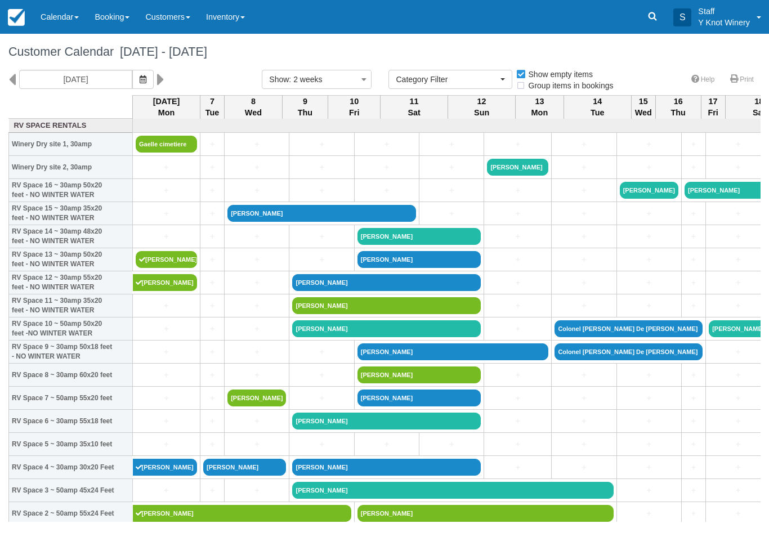 The height and width of the screenshot is (537, 769). I want to click on button: Category Filter, so click(450, 79).